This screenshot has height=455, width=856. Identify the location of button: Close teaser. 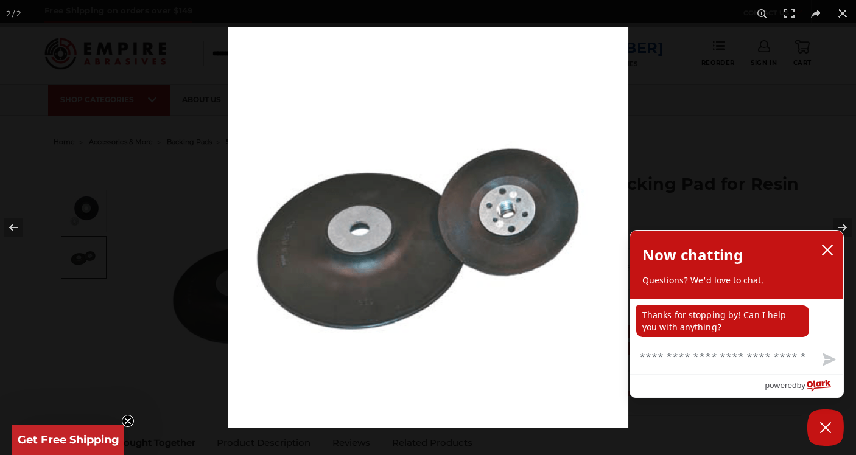
(128, 421).